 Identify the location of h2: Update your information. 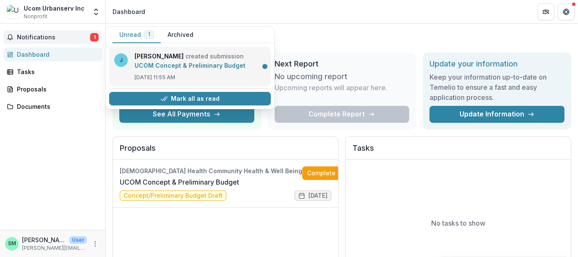
(497, 64).